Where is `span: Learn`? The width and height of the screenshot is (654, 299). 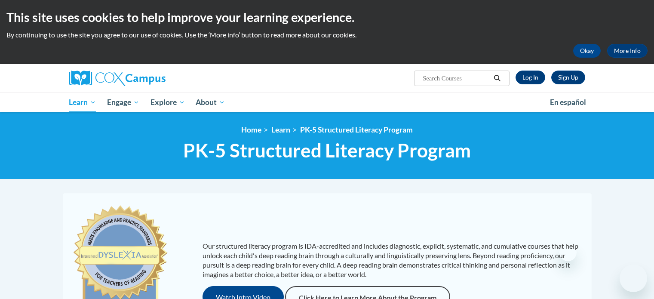 span: Learn is located at coordinates (82, 102).